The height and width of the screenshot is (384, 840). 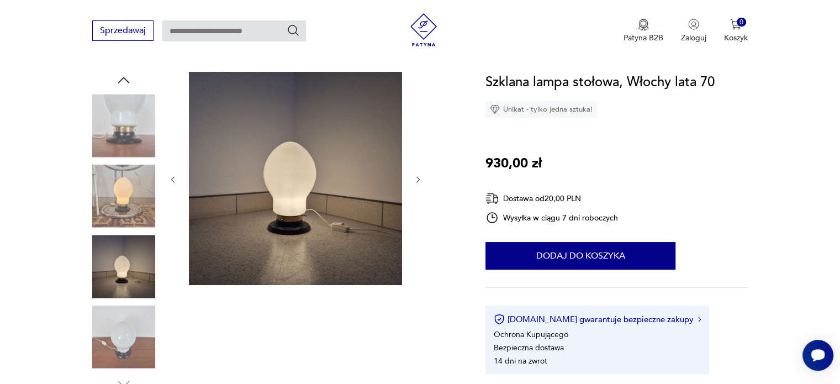 What do you see at coordinates (520, 361) in the screenshot?
I see `li: 14 dni na zwrot` at bounding box center [520, 361].